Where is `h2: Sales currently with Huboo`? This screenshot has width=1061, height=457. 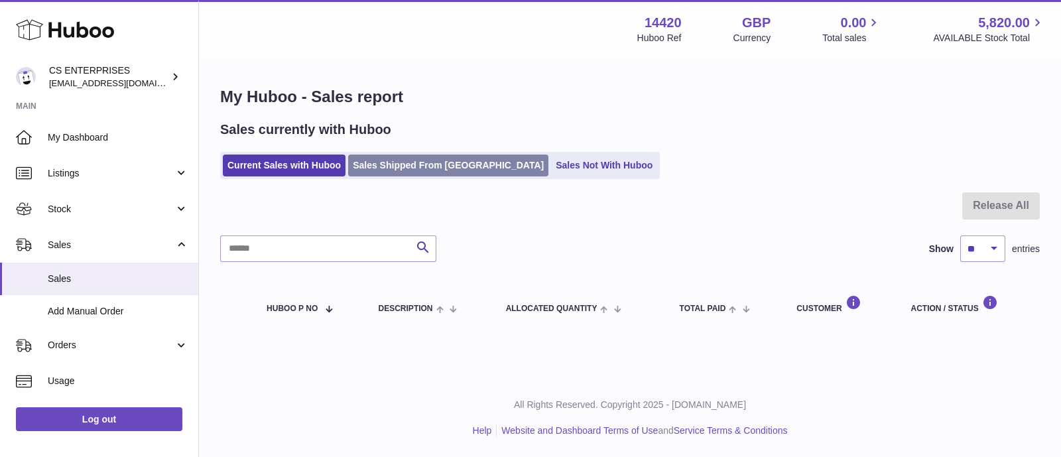 h2: Sales currently with Huboo is located at coordinates (306, 129).